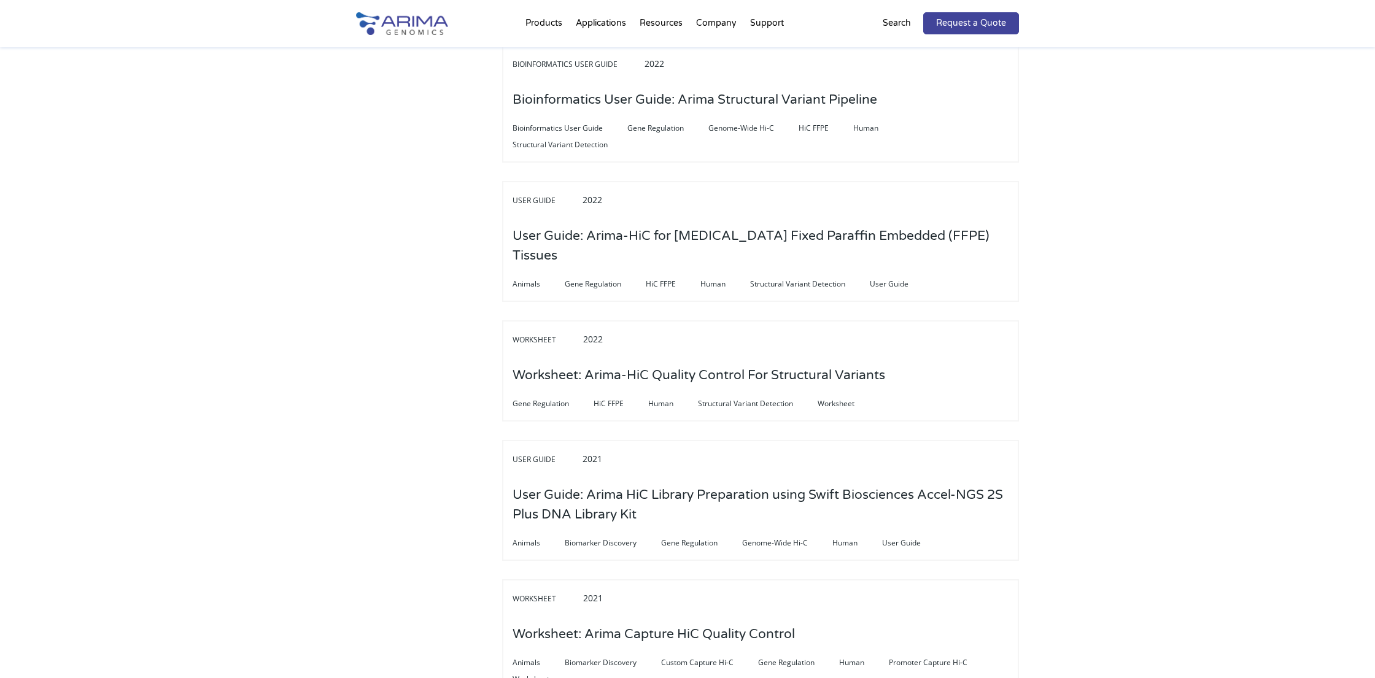 The image size is (1375, 678). I want to click on a: Bioinformatics User Guide: Arima Structural Variant Pipeline, so click(695, 100).